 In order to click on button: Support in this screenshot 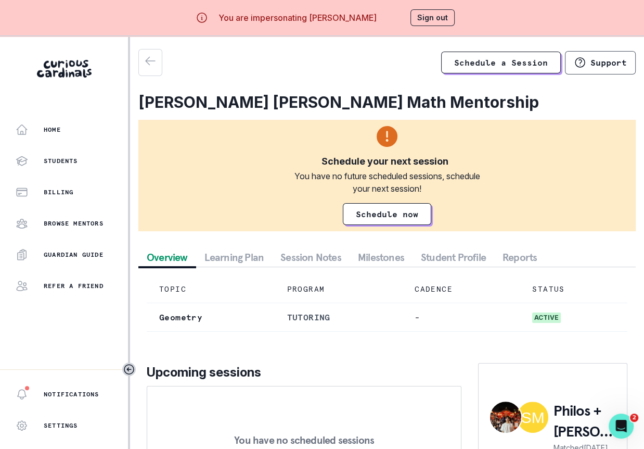, I will do `click(601, 62)`.